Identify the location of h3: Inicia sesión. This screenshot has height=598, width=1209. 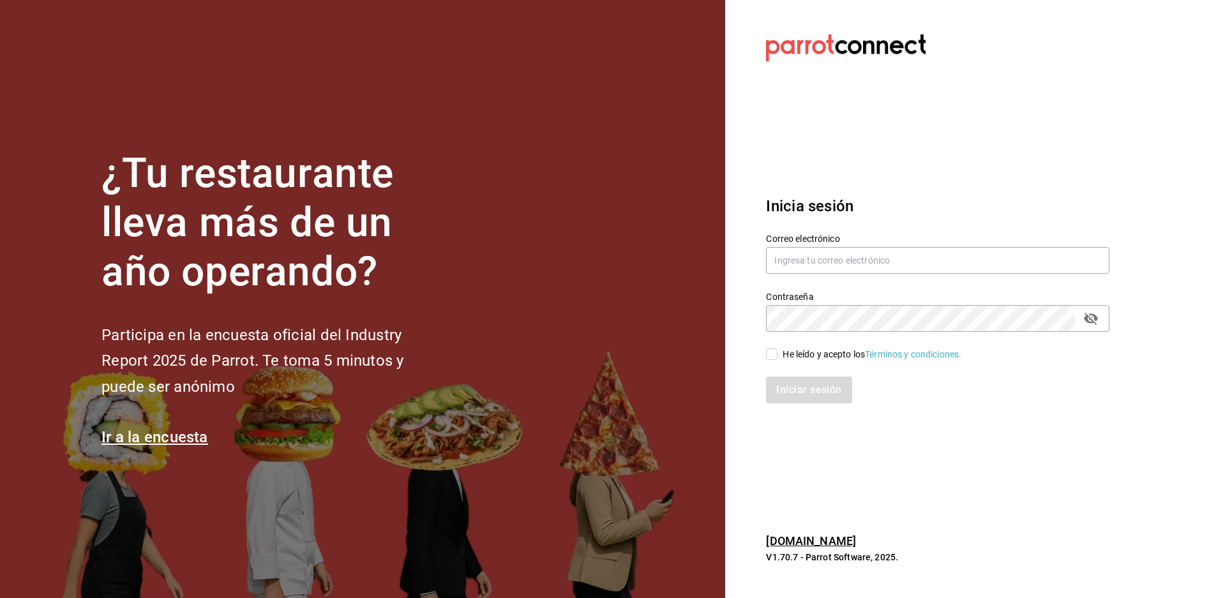
(938, 206).